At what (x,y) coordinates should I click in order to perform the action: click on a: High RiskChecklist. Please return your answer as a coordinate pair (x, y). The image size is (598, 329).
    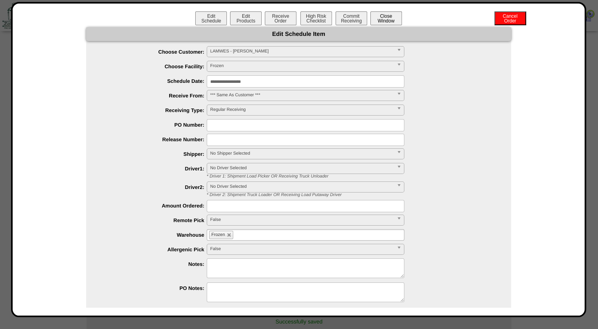
    Looking at the image, I should click on (316, 21).